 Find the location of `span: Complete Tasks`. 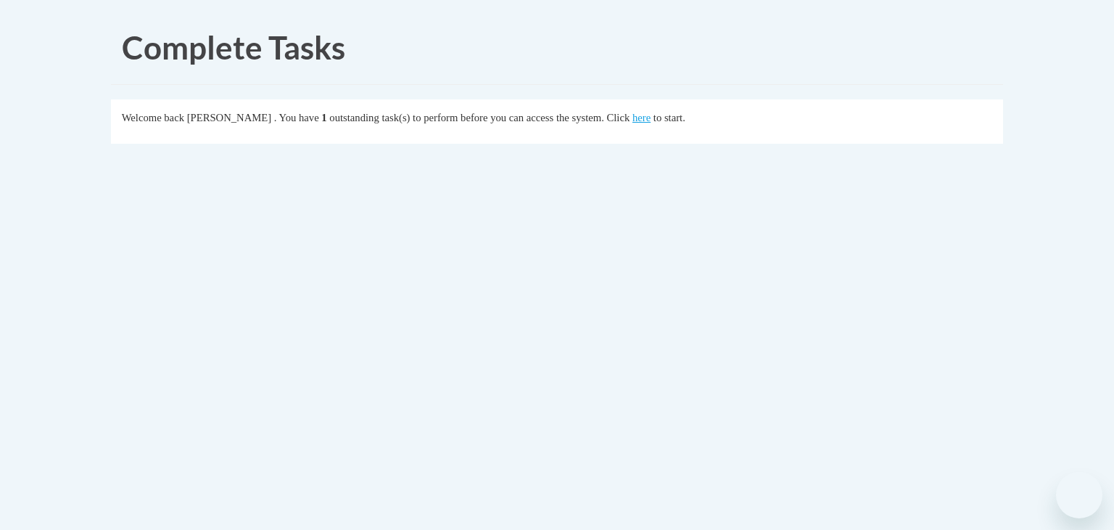

span: Complete Tasks is located at coordinates (234, 47).